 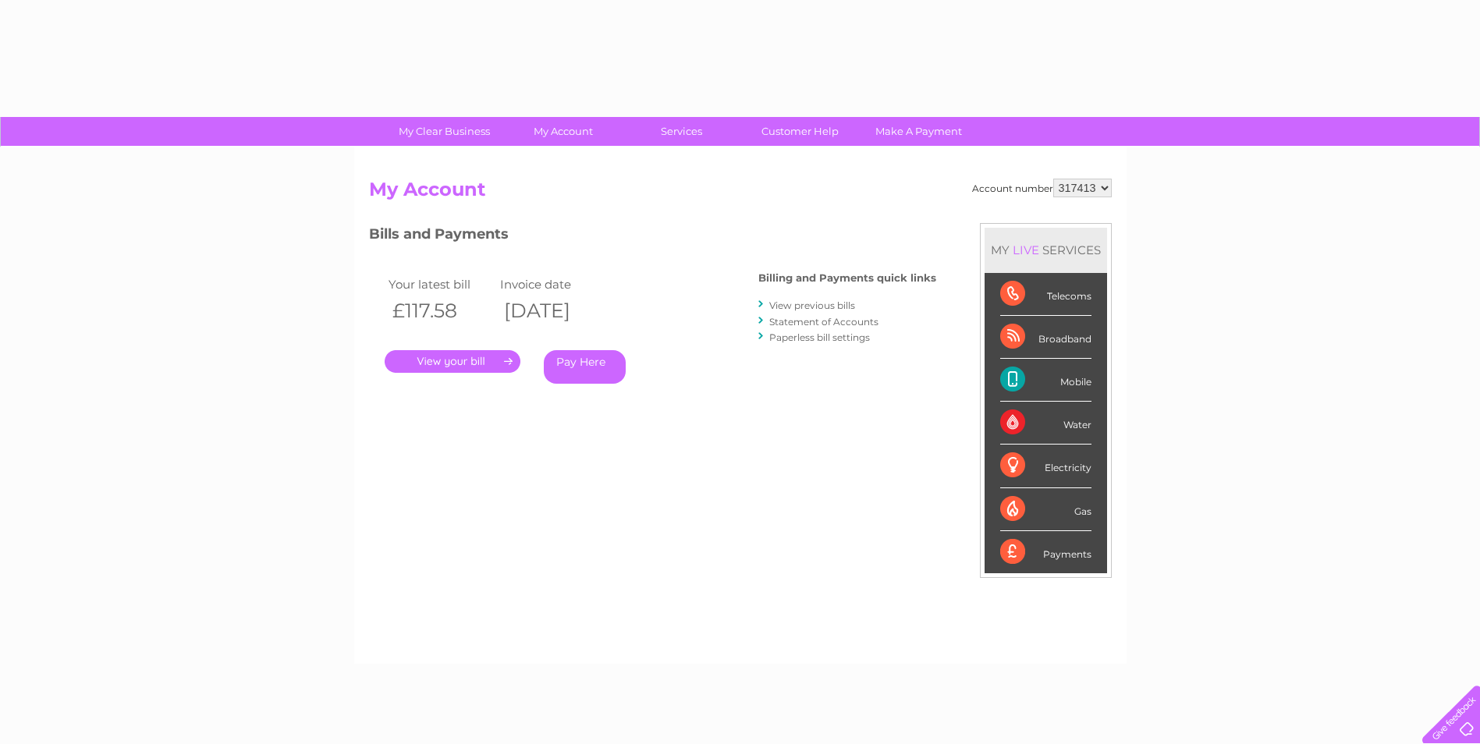 I want to click on div: Broadband, so click(x=1046, y=337).